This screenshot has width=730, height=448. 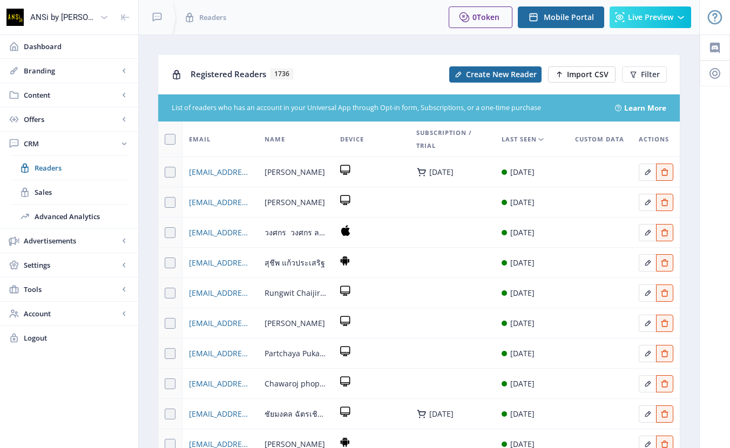 I want to click on span: Registered Readers, so click(x=228, y=74).